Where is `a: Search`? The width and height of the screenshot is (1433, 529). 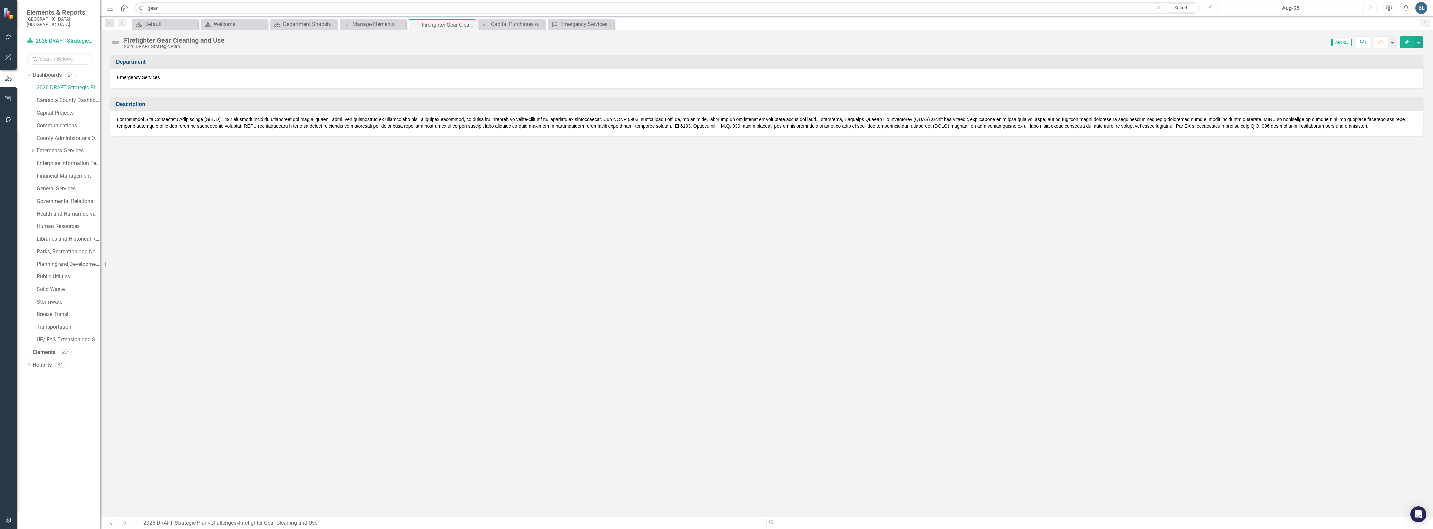
a: Search is located at coordinates (1182, 8).